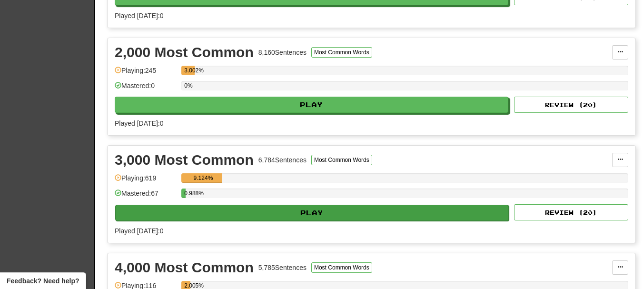 This screenshot has width=643, height=289. What do you see at coordinates (43, 281) in the screenshot?
I see `span: Open feedback widget` at bounding box center [43, 281].